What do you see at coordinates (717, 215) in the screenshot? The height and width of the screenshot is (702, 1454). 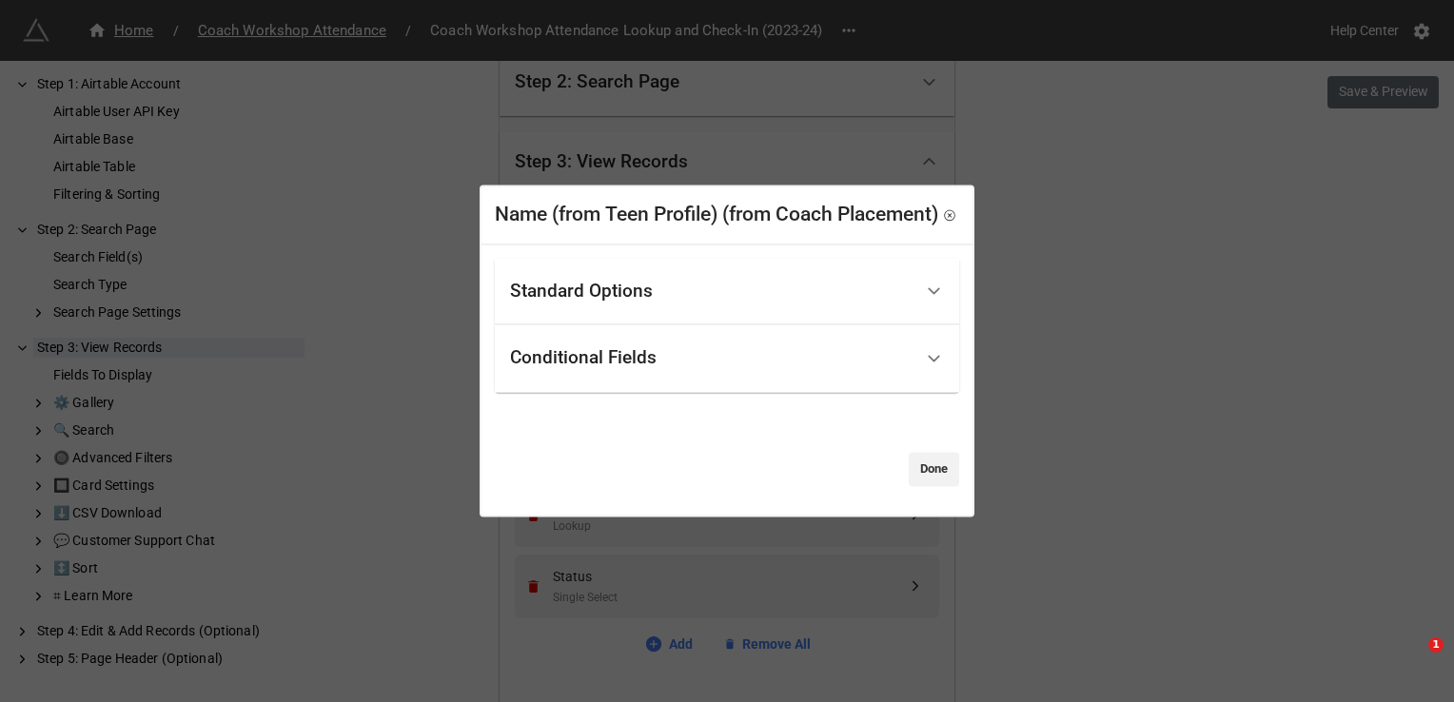 I see `div: Name (from Teen Profile) (from Coach Placement)` at bounding box center [717, 215].